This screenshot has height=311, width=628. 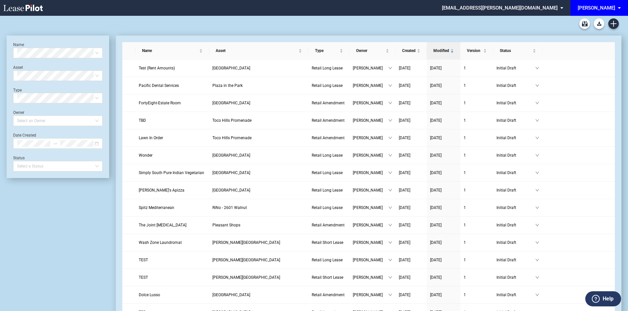 What do you see at coordinates (160, 103) in the screenshot?
I see `span: FortyEight-Estate Room` at bounding box center [160, 103].